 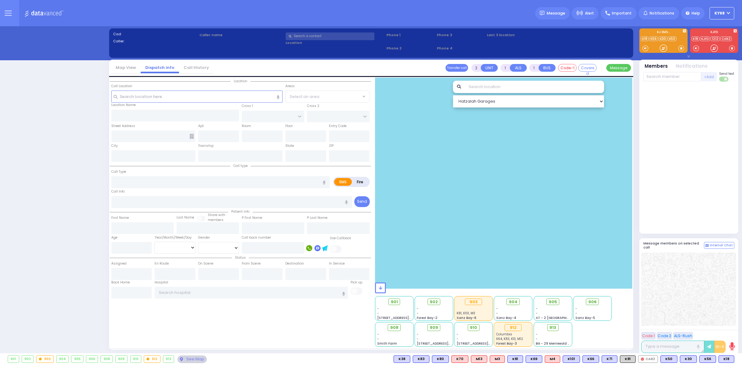 I want to click on a: K30, so click(x=663, y=39).